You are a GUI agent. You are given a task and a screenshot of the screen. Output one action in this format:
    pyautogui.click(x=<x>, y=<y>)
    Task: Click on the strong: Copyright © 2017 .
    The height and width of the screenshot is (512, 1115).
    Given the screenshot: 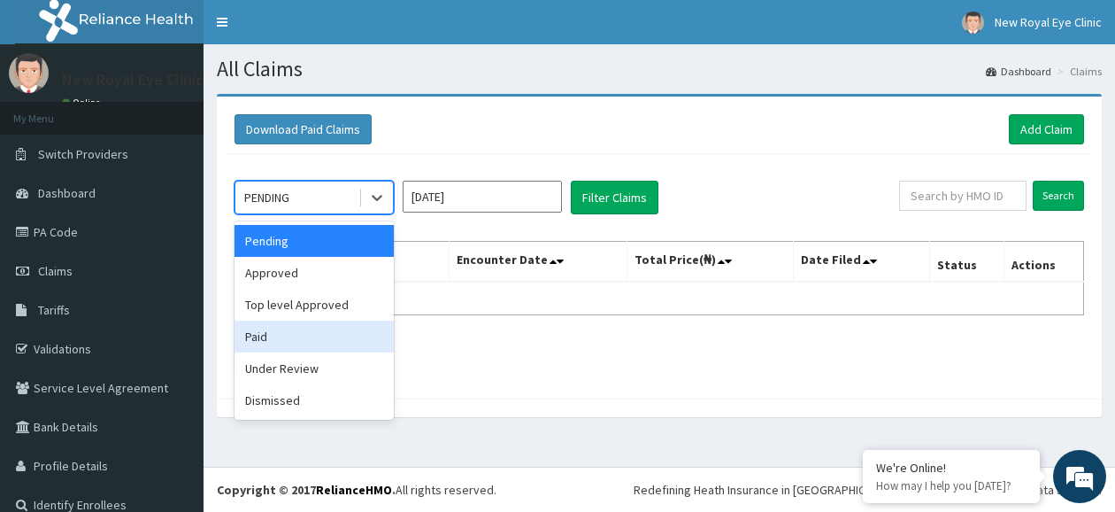 What is the action you would take?
    pyautogui.click(x=306, y=490)
    